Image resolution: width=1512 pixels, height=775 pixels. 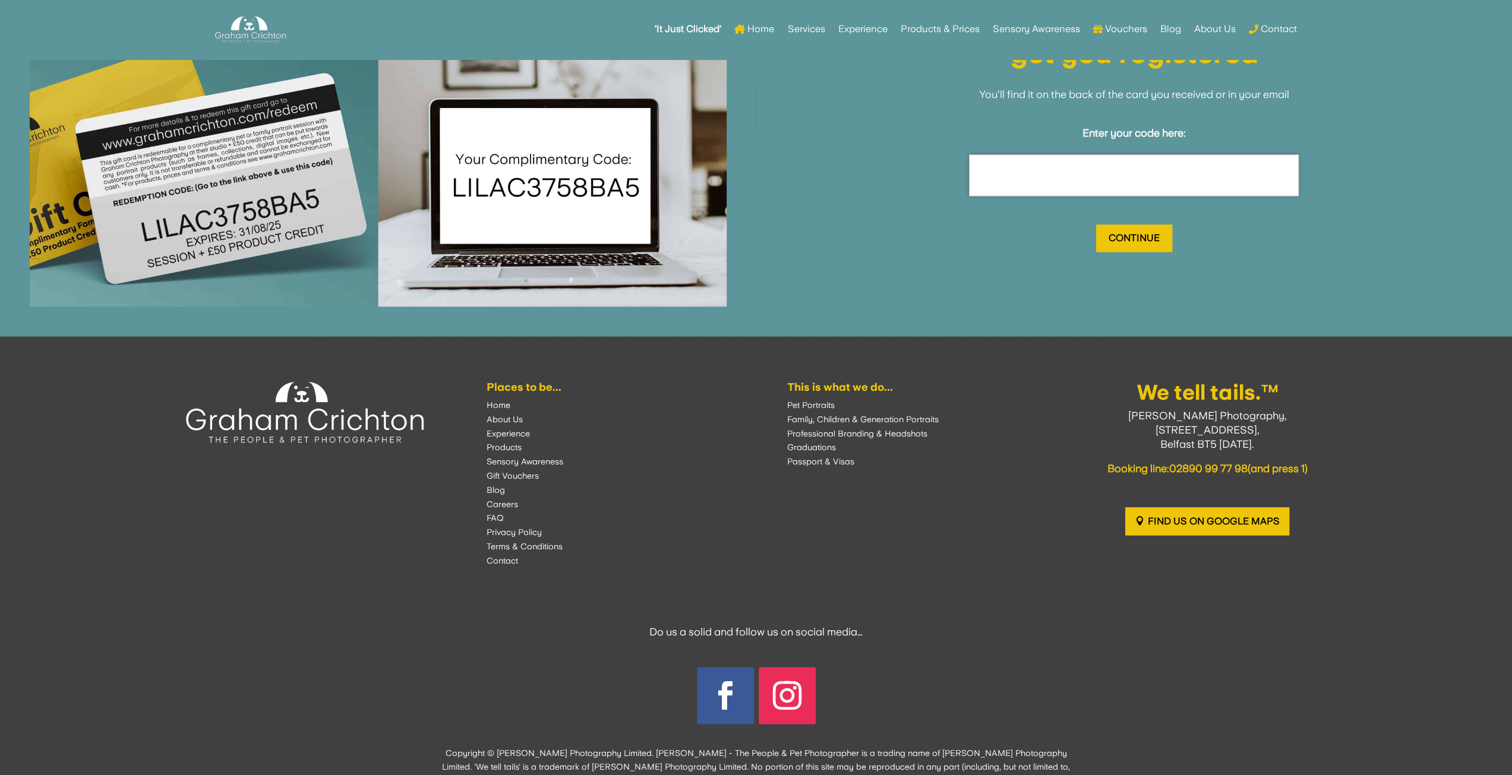 What do you see at coordinates (857, 434) in the screenshot?
I see `a: Professional Branding & Headshots` at bounding box center [857, 434].